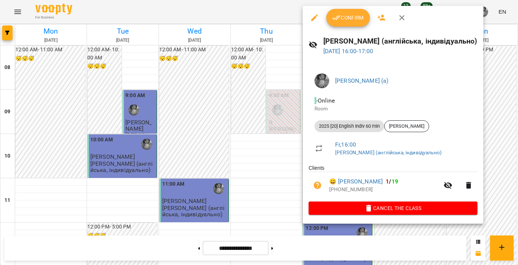 This screenshot has width=518, height=265. I want to click on img: d8a229def0a6a8f2afd845e9c03c6922.JPG, so click(322, 81).